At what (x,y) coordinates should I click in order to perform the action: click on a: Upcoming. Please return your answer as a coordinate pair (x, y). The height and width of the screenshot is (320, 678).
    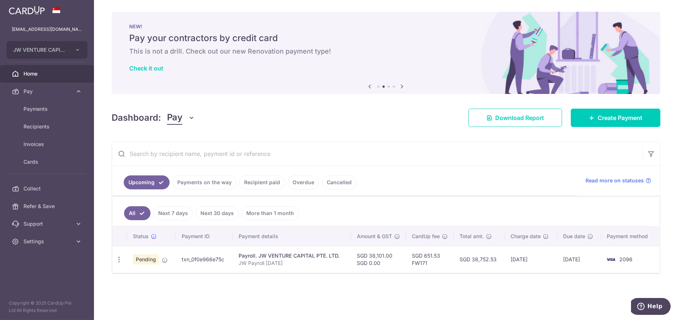
    Looking at the image, I should click on (146, 182).